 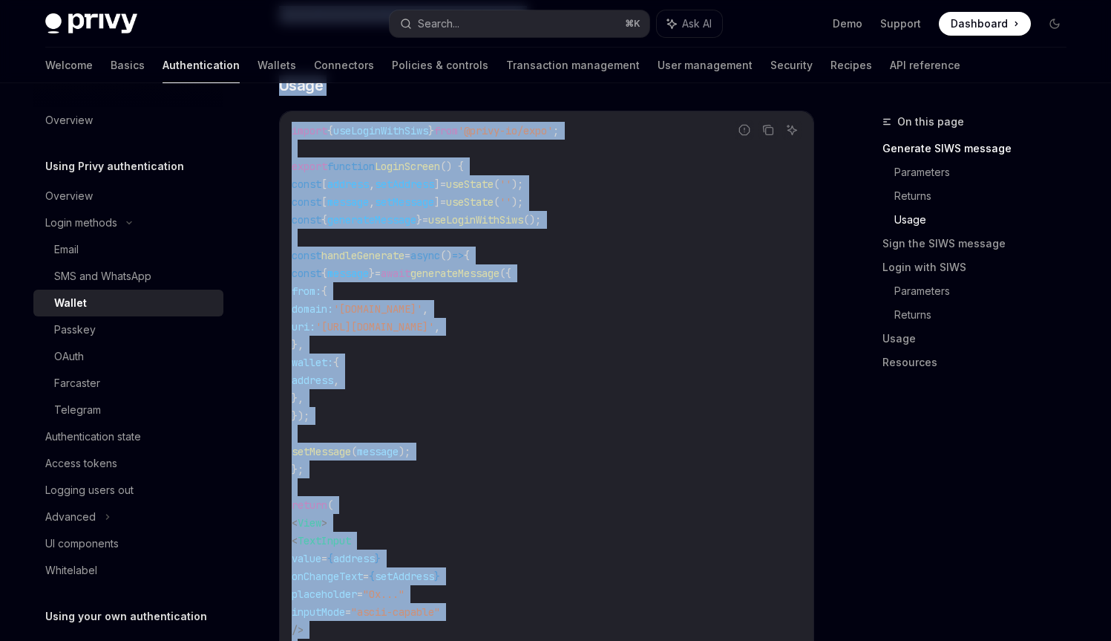 I want to click on a: Returns, so click(x=987, y=196).